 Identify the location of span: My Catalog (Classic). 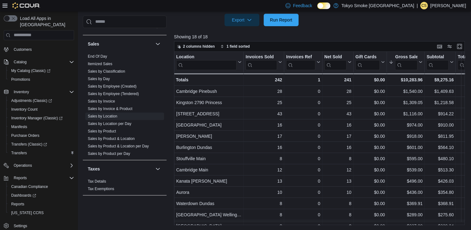
(31, 71).